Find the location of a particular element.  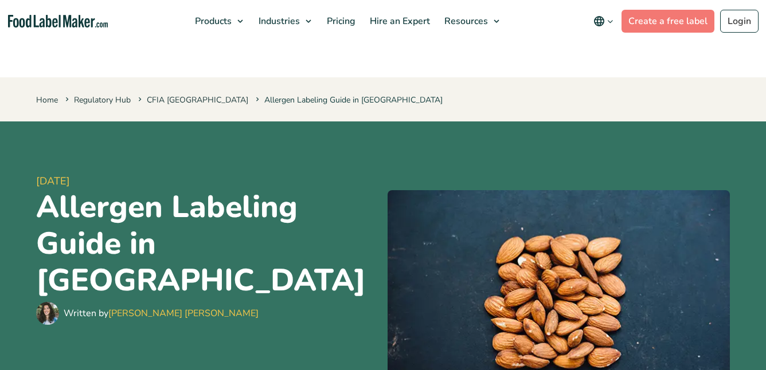

div: Written by is located at coordinates (161, 314).